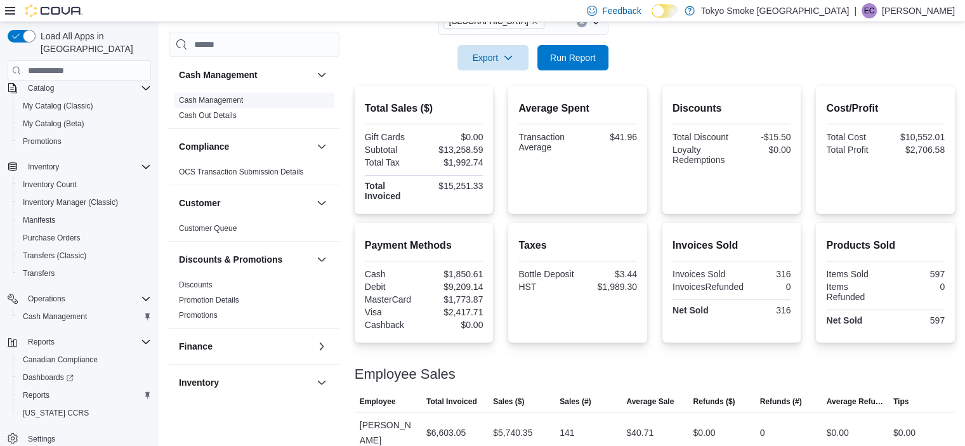 This screenshot has width=965, height=446. Describe the element at coordinates (50, 185) in the screenshot. I see `a: Inventory Count` at that location.